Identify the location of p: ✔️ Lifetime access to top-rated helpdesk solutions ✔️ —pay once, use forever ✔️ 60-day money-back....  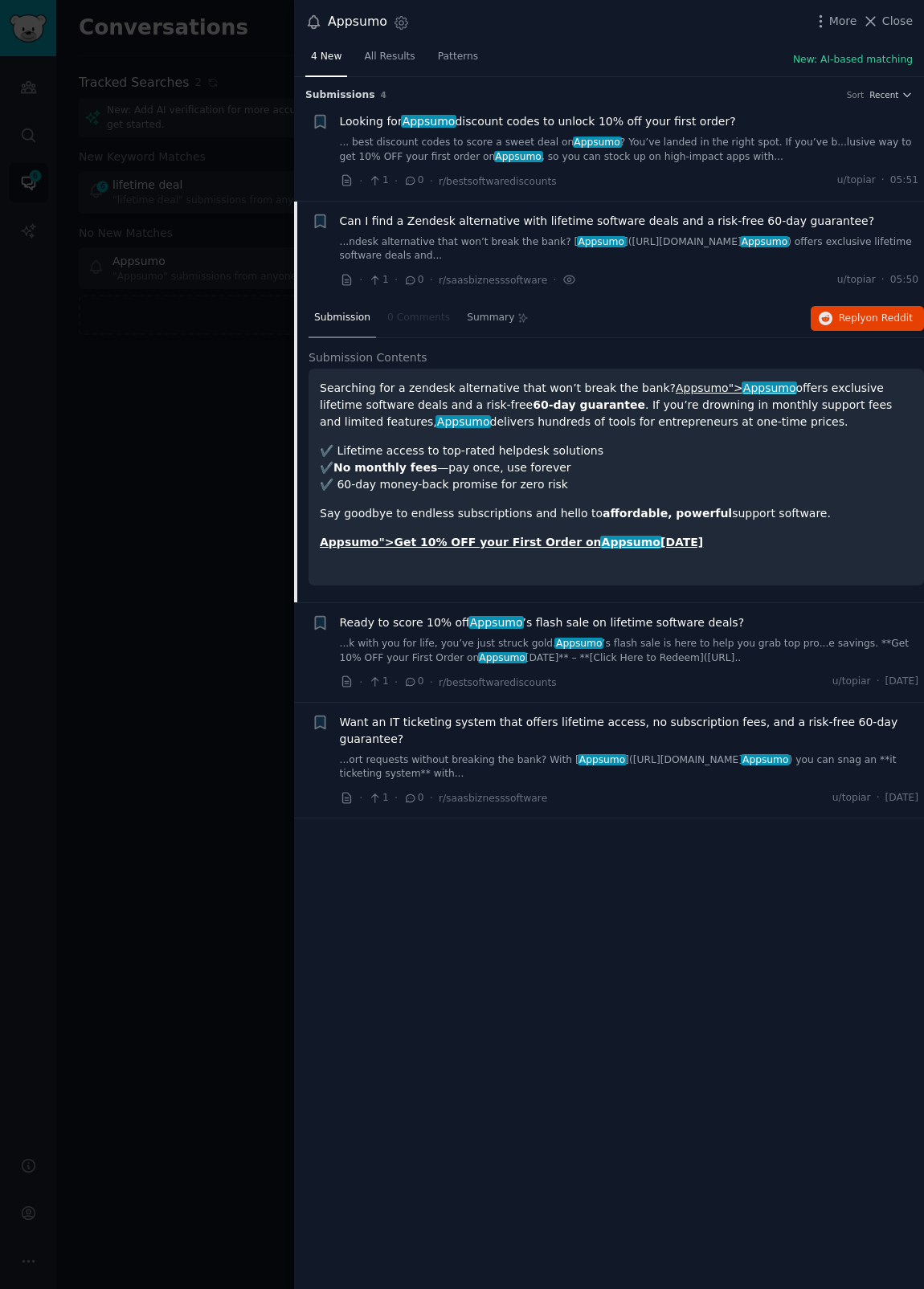
(616, 467).